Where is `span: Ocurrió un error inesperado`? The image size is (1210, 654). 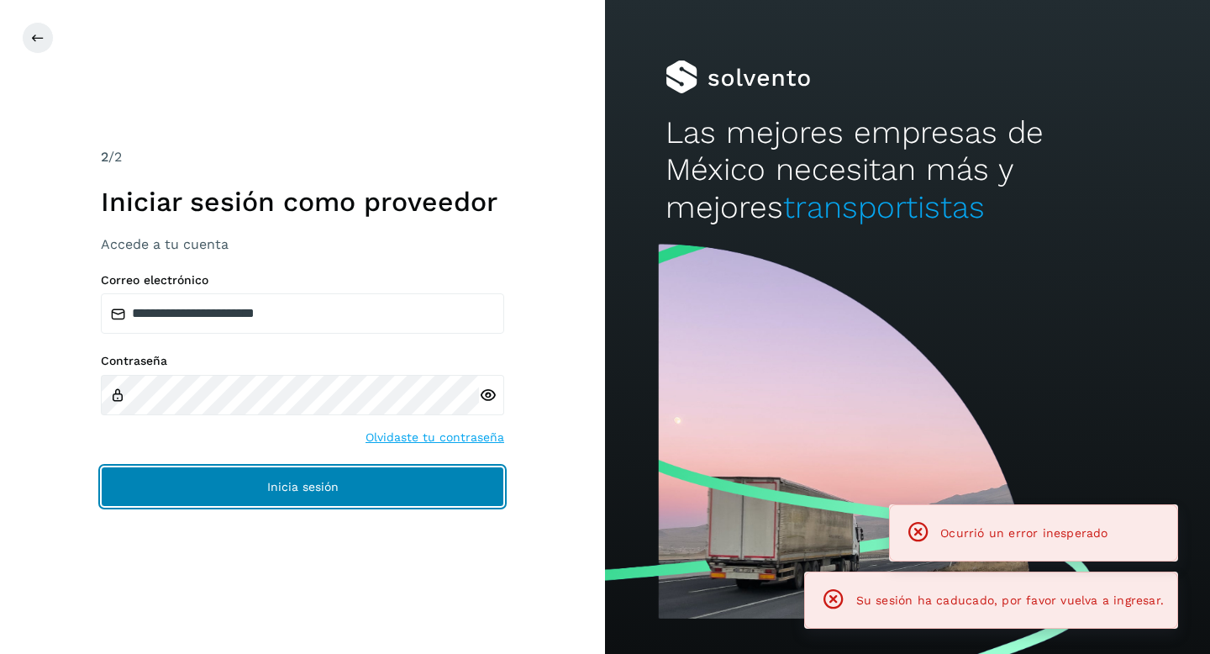
span: Ocurrió un error inesperado is located at coordinates (1024, 533).